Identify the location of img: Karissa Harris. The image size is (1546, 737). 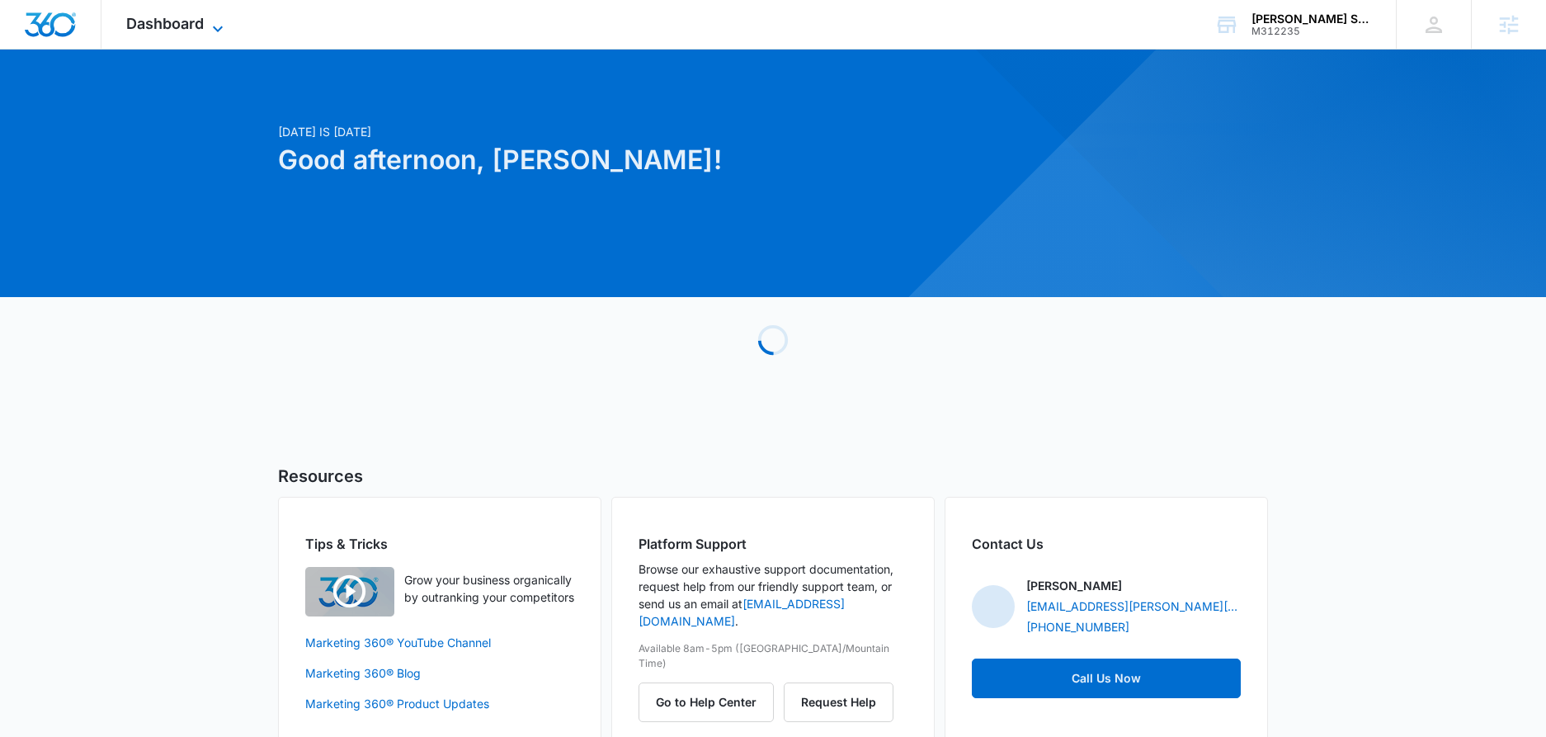
(993, 606).